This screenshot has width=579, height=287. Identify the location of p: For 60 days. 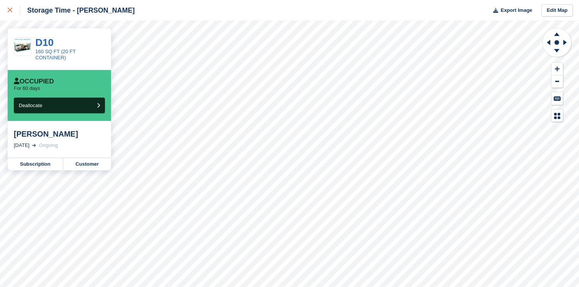
(27, 88).